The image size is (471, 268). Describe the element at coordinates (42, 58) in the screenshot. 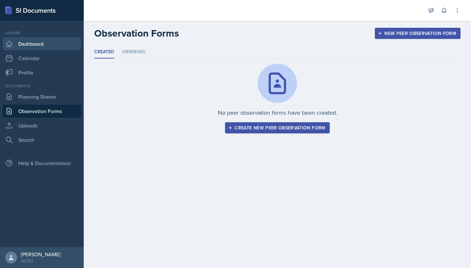

I see `a: Calendar` at that location.